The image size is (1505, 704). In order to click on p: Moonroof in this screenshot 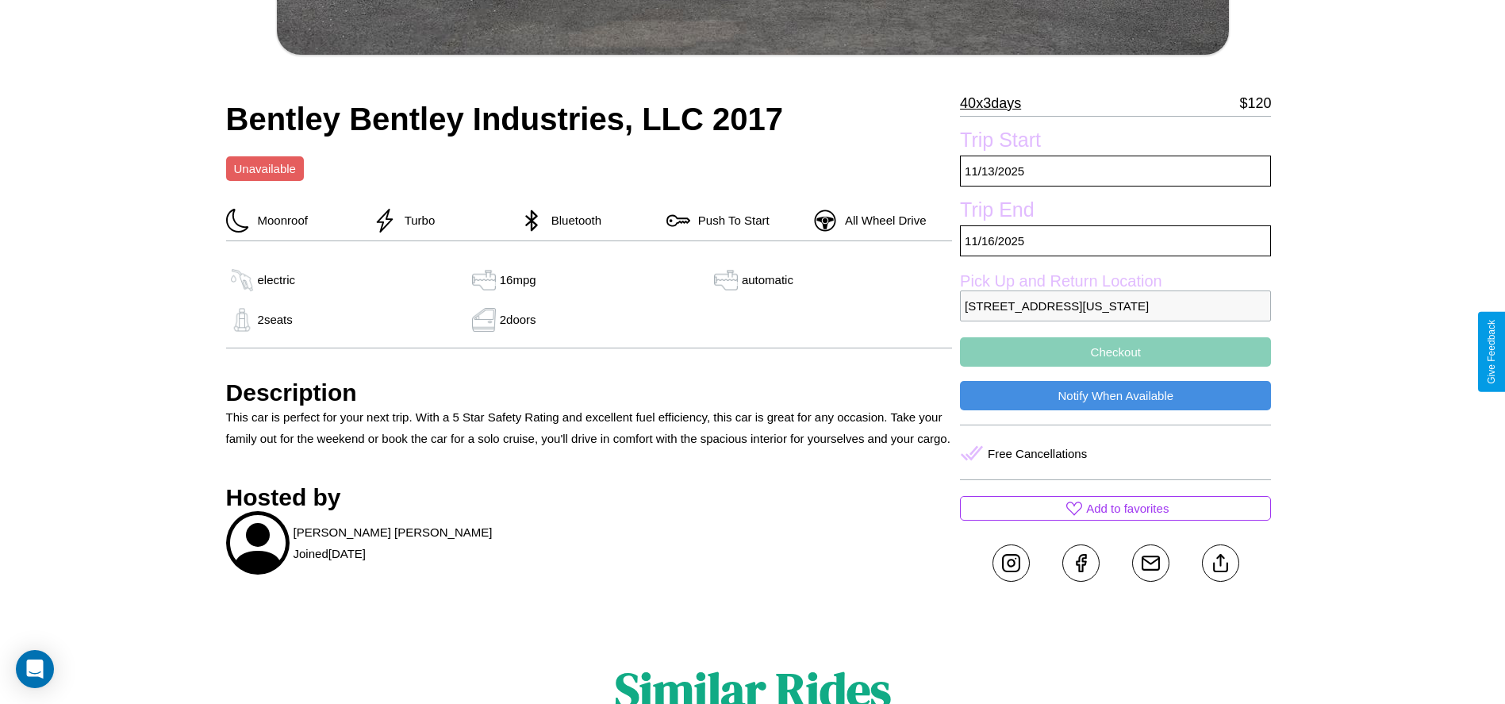, I will do `click(279, 220)`.